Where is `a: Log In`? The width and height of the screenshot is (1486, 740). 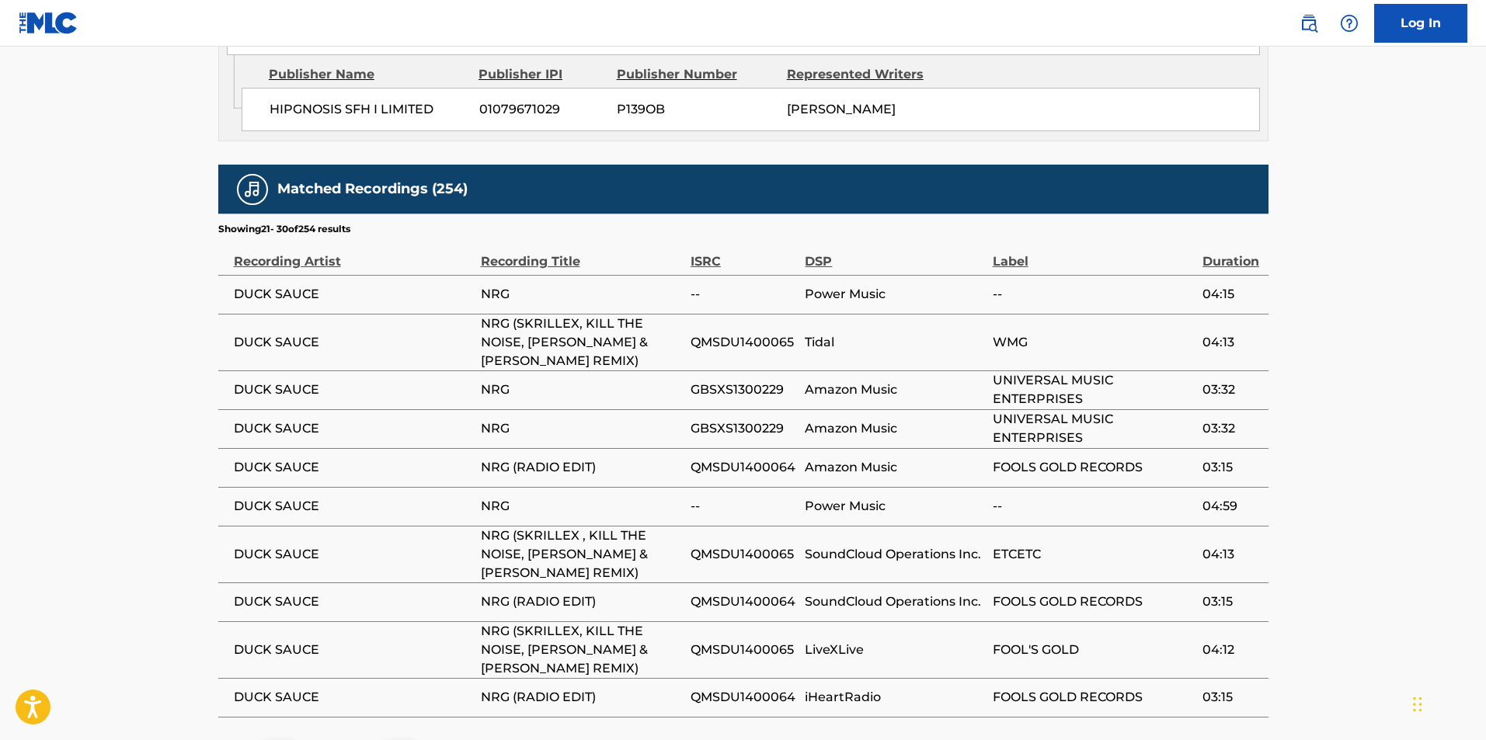 a: Log In is located at coordinates (1420, 23).